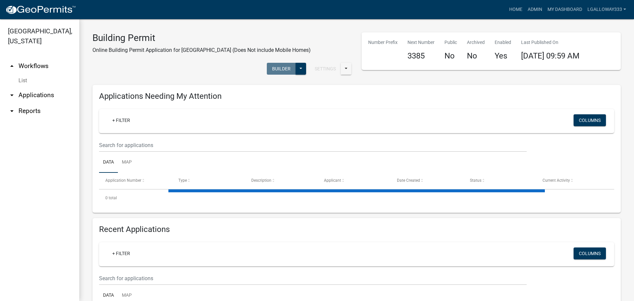 The width and height of the screenshot is (634, 301). What do you see at coordinates (451, 42) in the screenshot?
I see `p: Public` at bounding box center [451, 42].